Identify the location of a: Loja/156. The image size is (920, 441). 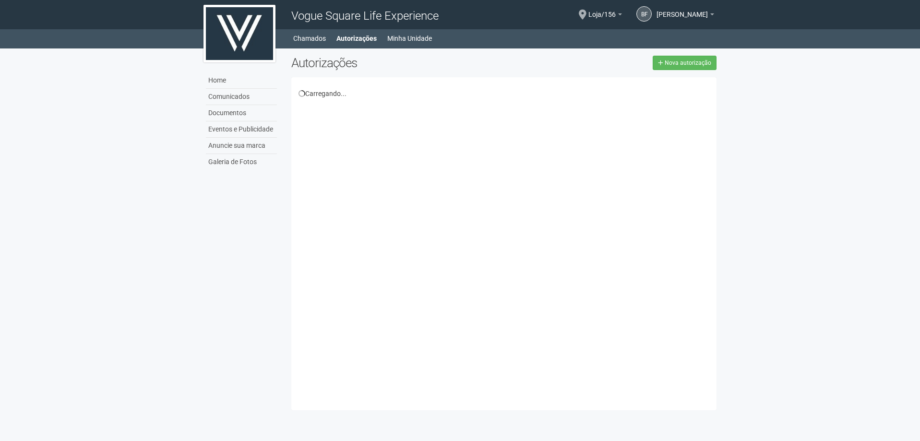
(605, 16).